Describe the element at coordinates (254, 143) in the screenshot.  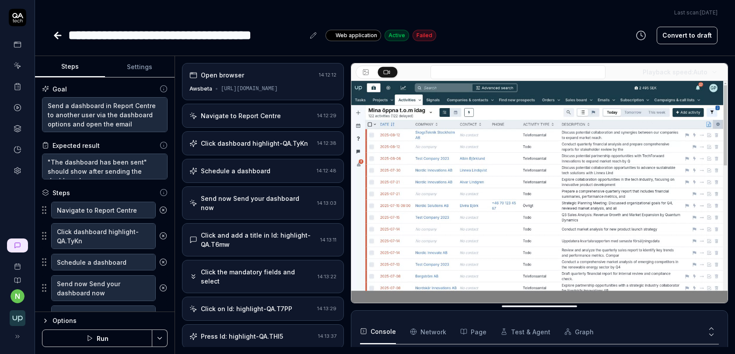
I see `div: Click dashboard highlight-QA.TyKn` at that location.